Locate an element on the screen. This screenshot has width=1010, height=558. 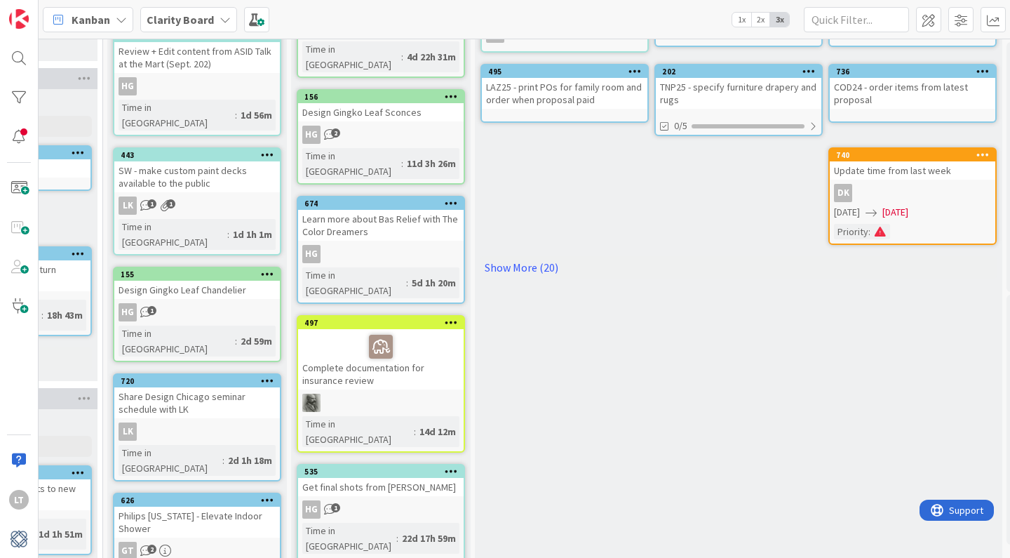
div: Priority is located at coordinates (851, 231).